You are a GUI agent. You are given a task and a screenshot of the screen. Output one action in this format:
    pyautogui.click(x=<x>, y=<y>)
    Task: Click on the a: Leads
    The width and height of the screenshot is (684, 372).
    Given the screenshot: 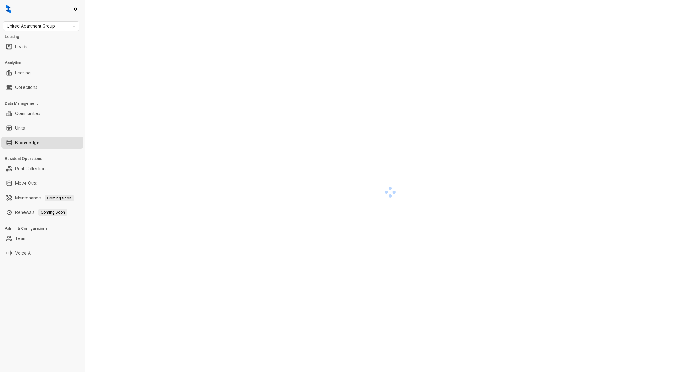 What is the action you would take?
    pyautogui.click(x=21, y=47)
    